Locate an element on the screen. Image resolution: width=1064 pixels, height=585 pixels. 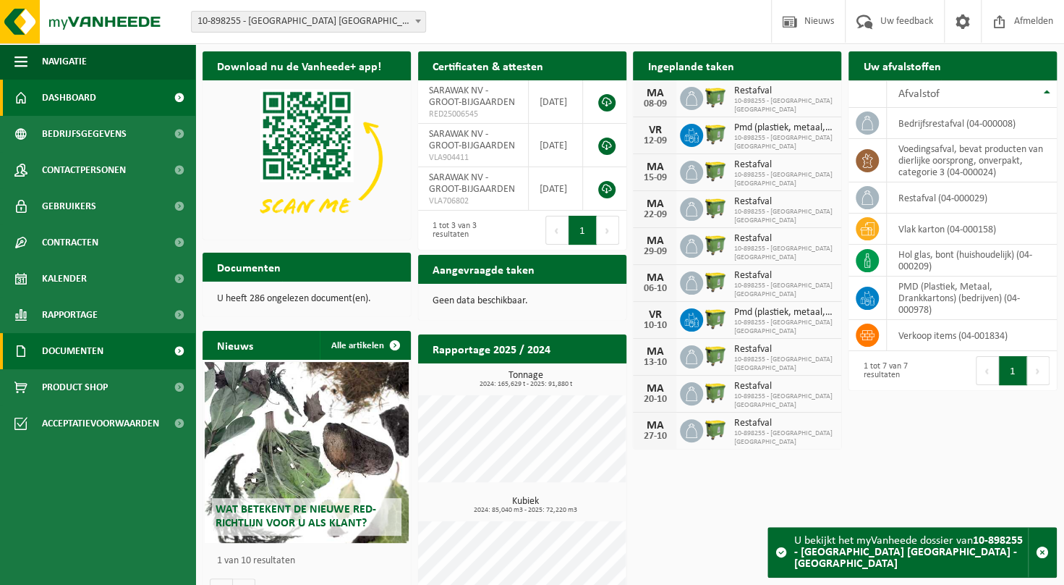
span: Contactpersonen is located at coordinates (84, 170).